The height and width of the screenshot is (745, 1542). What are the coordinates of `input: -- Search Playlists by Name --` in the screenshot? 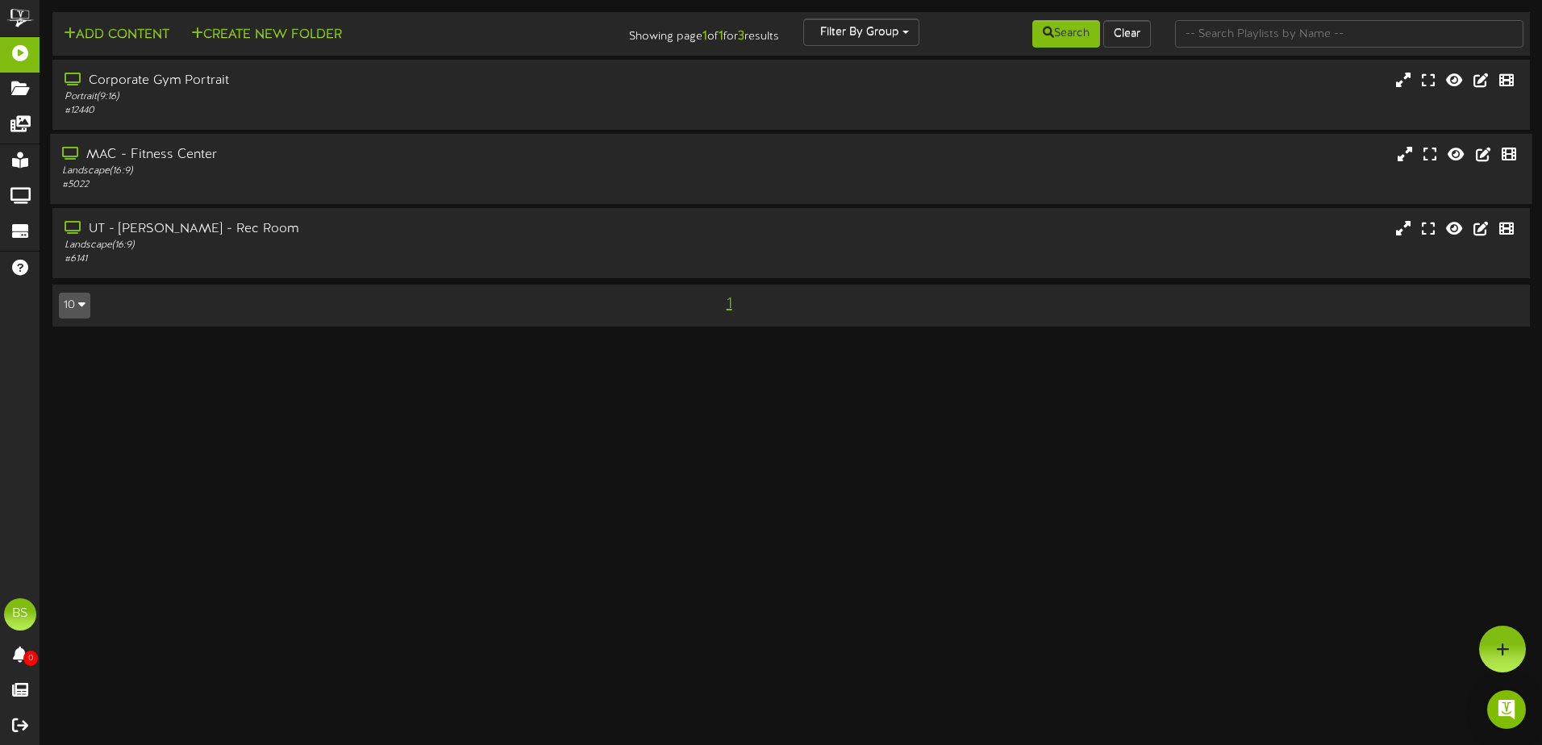 It's located at (1349, 34).